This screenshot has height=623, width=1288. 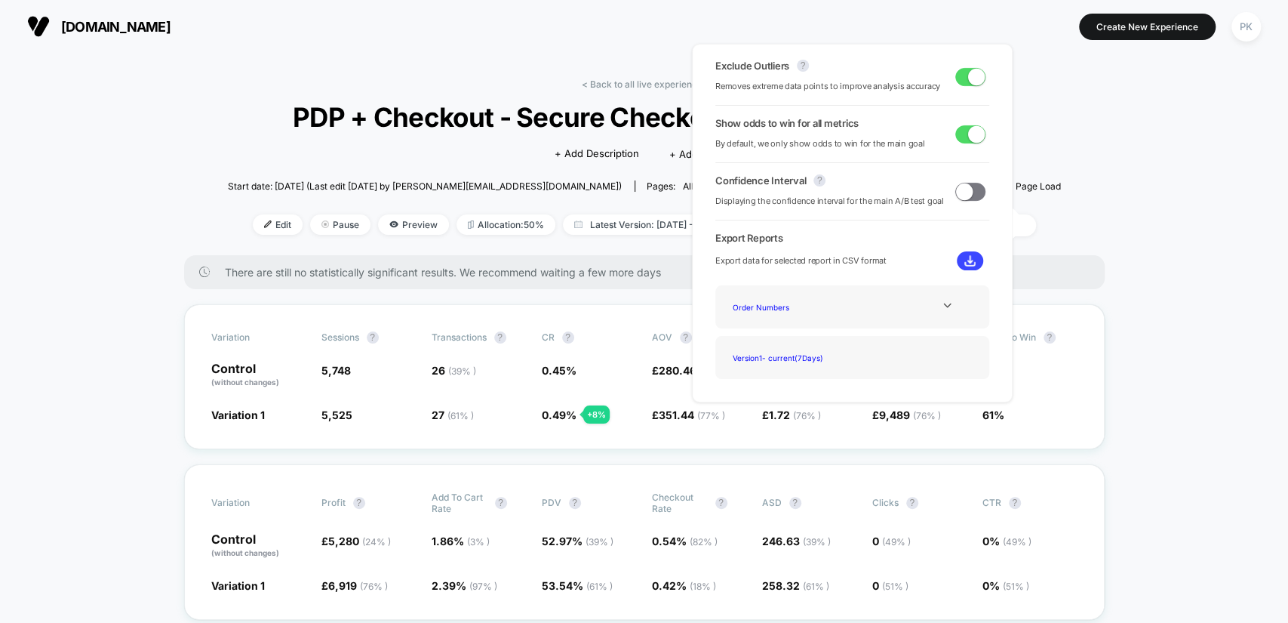 I want to click on div: + 8 %, so click(x=596, y=414).